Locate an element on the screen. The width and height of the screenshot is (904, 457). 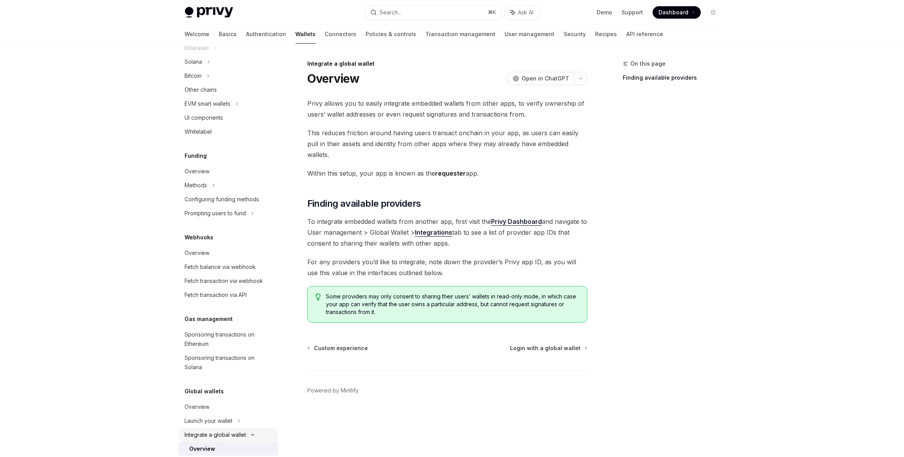
button: Search...⌘K is located at coordinates (433, 12).